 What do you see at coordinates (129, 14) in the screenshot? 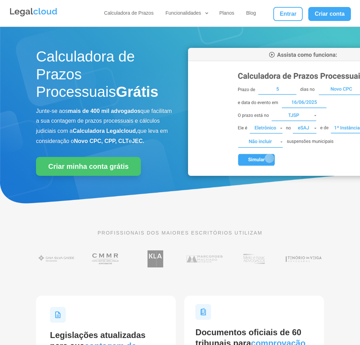
I see `a: Calculadora de Prazos` at bounding box center [129, 14].